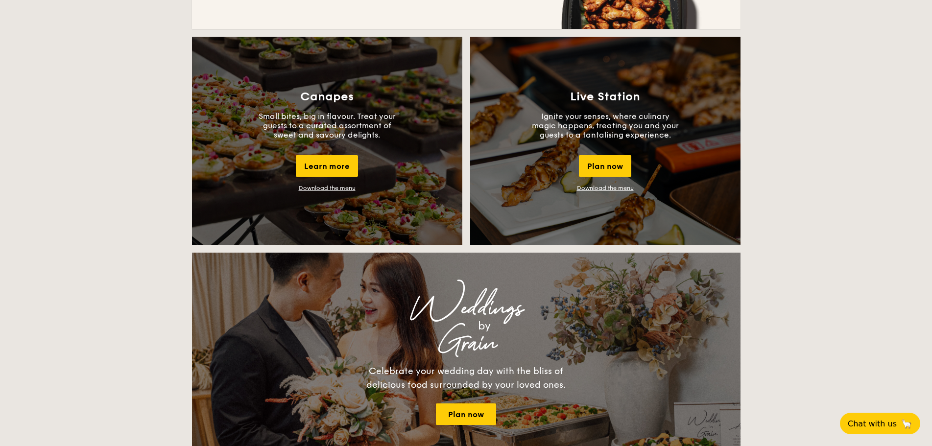 This screenshot has width=932, height=446. What do you see at coordinates (605, 97) in the screenshot?
I see `h3: Live Station` at bounding box center [605, 97].